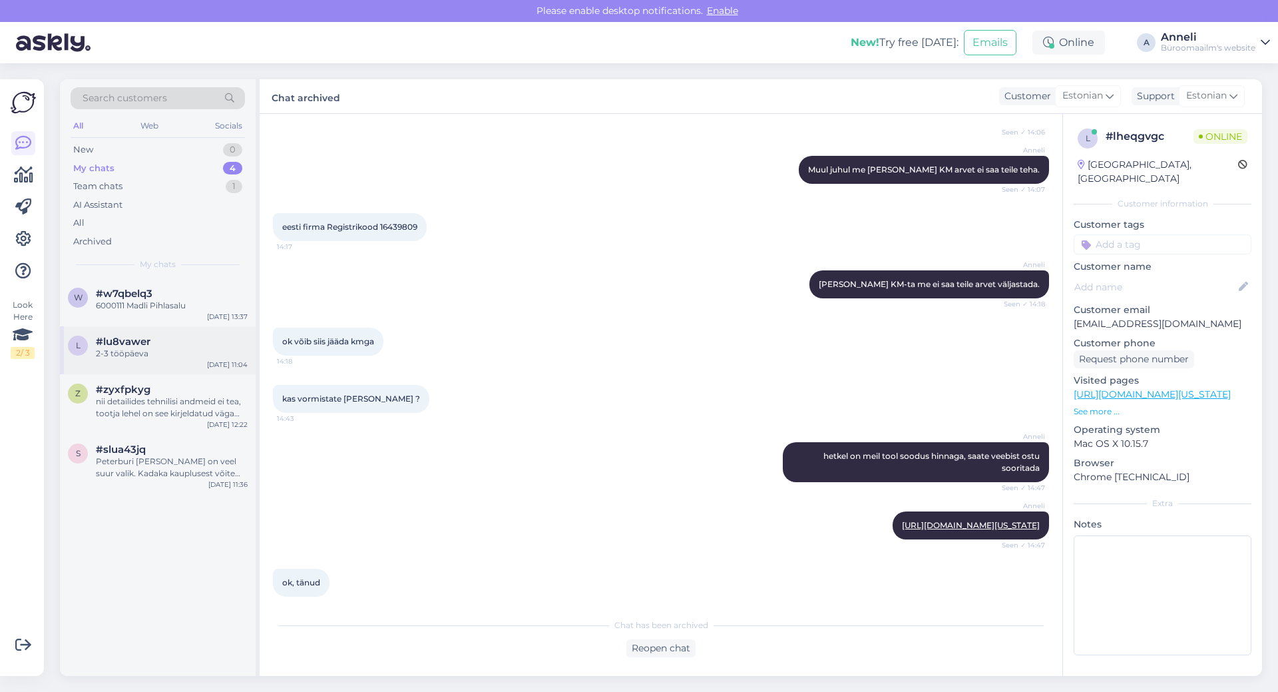 Image resolution: width=1278 pixels, height=692 pixels. What do you see at coordinates (1162, 503) in the screenshot?
I see `div: Extra` at bounding box center [1162, 503].